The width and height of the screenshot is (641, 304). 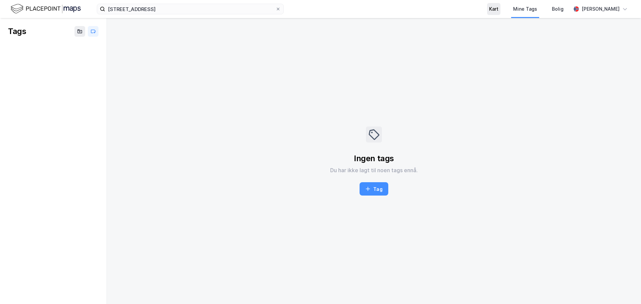 What do you see at coordinates (525, 9) in the screenshot?
I see `div: Mine Tags` at bounding box center [525, 9].